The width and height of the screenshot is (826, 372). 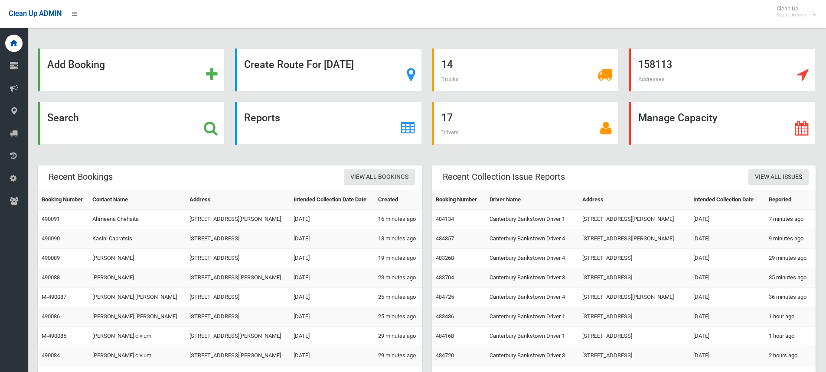 What do you see at coordinates (379, 177) in the screenshot?
I see `a: View All Bookings` at bounding box center [379, 177].